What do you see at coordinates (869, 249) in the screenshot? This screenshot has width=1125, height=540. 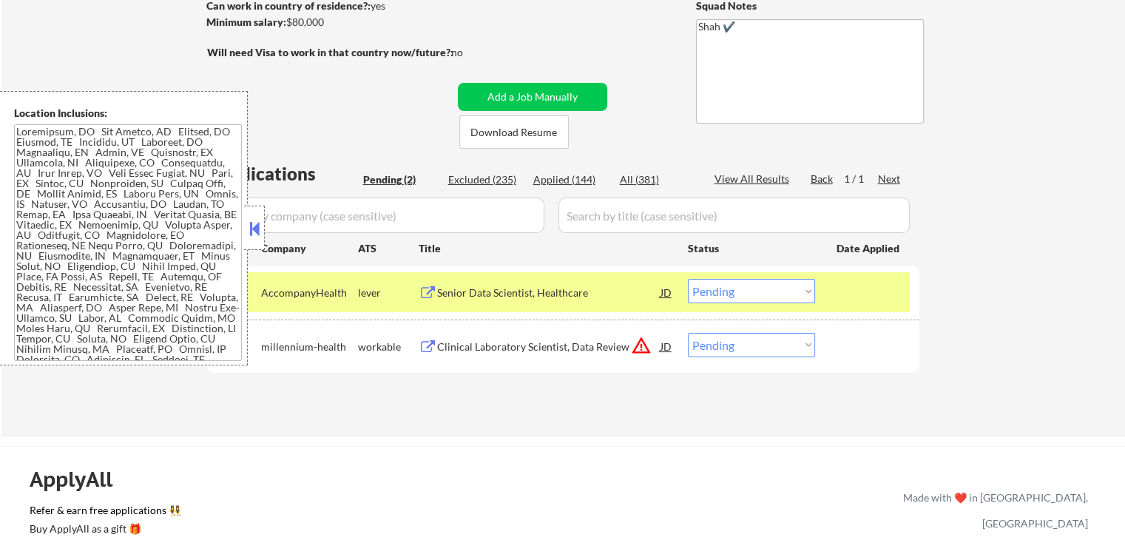 I see `div: Date Applied` at bounding box center [869, 249].